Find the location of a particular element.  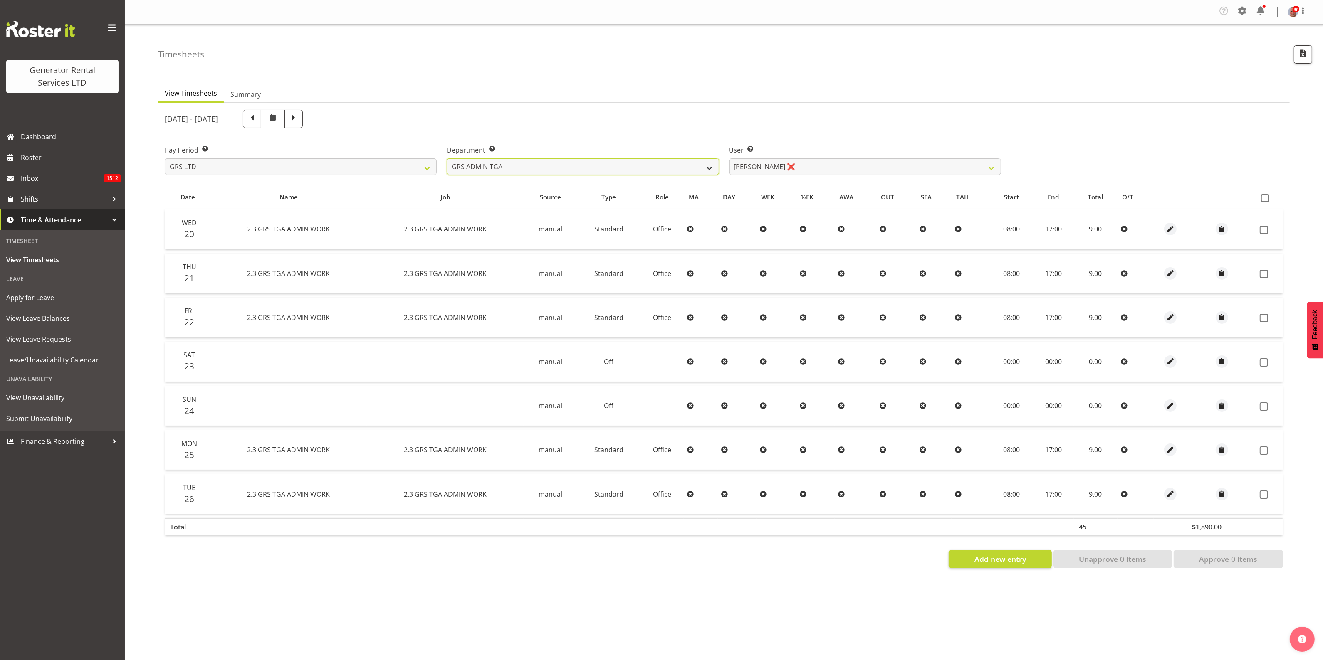

span: Dashboard is located at coordinates (71, 137).